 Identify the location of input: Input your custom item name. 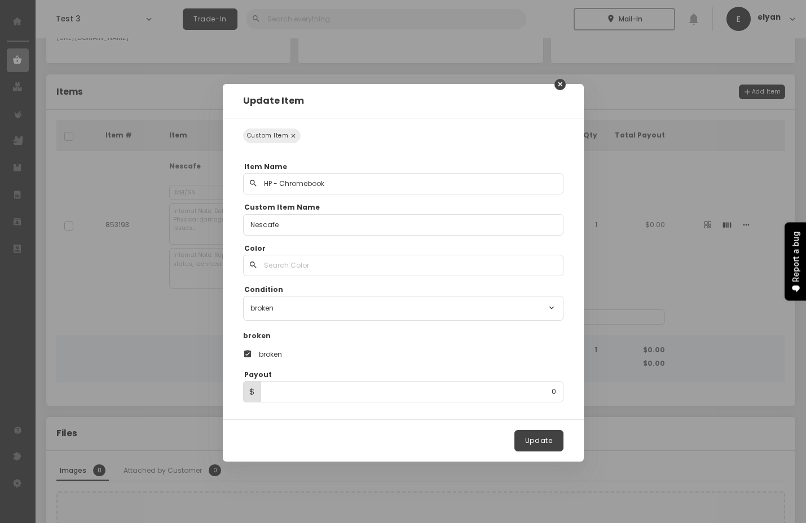
(403, 225).